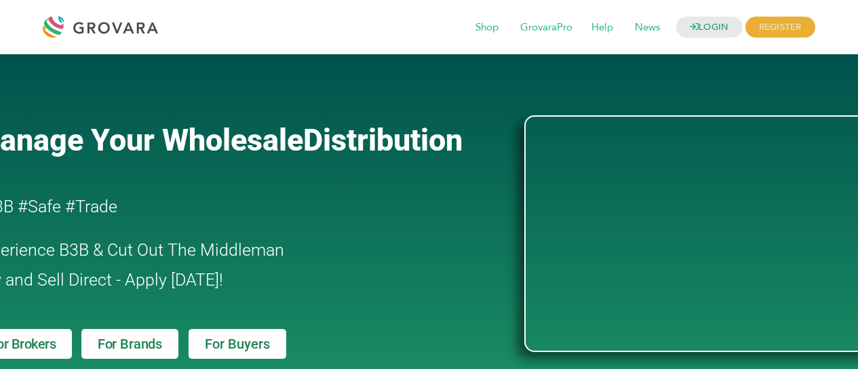  Describe the element at coordinates (129, 344) in the screenshot. I see `a: For Brands` at that location.